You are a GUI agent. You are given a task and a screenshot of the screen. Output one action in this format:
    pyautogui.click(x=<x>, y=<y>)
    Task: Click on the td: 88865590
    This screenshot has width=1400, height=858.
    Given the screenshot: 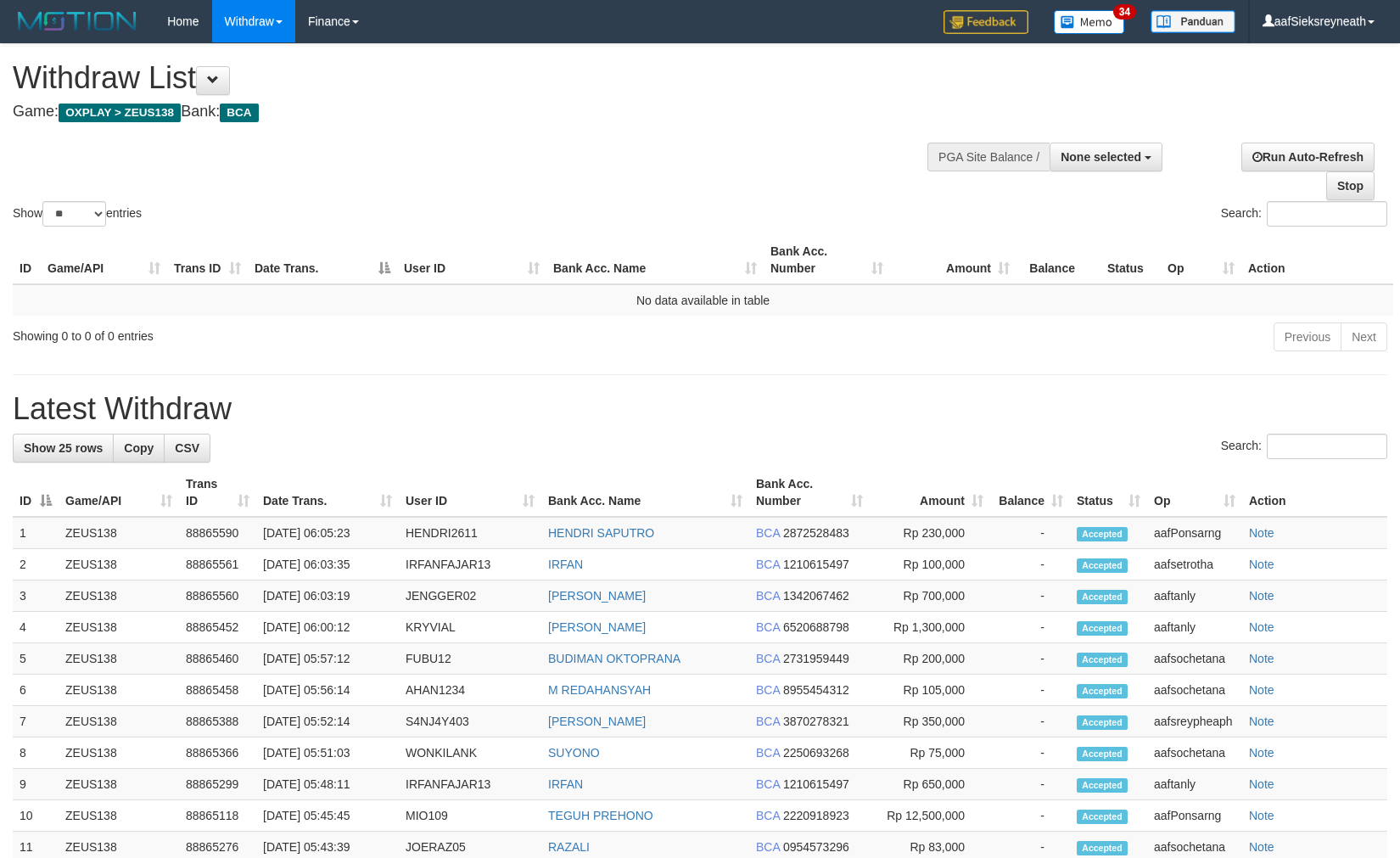 What is the action you would take?
    pyautogui.click(x=217, y=533)
    